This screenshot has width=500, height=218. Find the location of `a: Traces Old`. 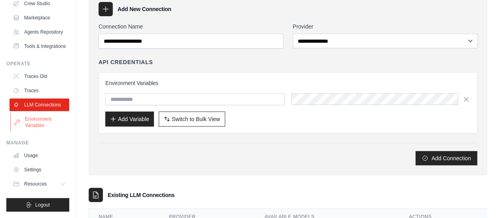

a: Traces Old is located at coordinates (39, 76).